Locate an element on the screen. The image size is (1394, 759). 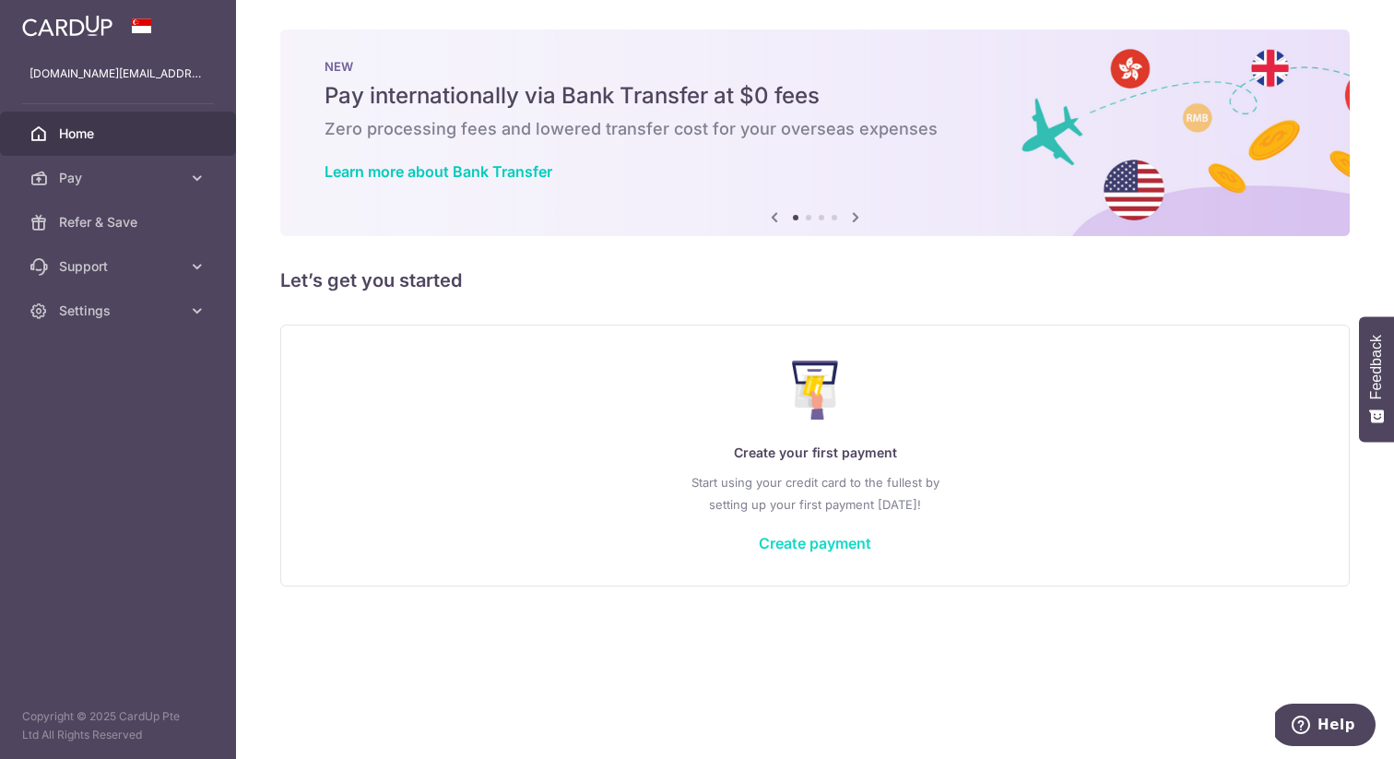
img: Make Payment is located at coordinates (815, 390).